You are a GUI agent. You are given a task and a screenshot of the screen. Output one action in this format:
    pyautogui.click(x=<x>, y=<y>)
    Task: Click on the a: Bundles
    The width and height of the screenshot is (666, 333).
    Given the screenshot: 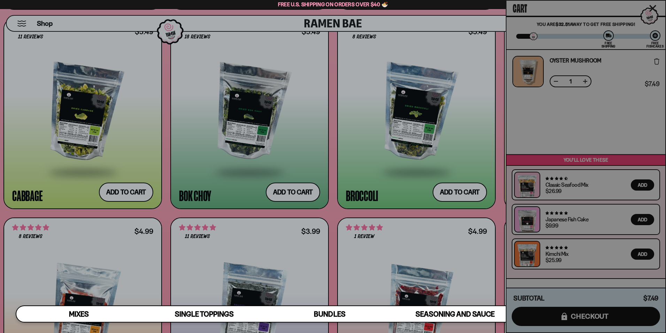 What is the action you would take?
    pyautogui.click(x=330, y=313)
    